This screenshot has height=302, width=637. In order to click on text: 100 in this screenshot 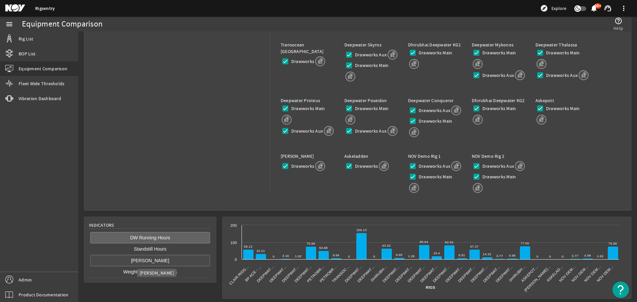, I will do `click(234, 243)`.